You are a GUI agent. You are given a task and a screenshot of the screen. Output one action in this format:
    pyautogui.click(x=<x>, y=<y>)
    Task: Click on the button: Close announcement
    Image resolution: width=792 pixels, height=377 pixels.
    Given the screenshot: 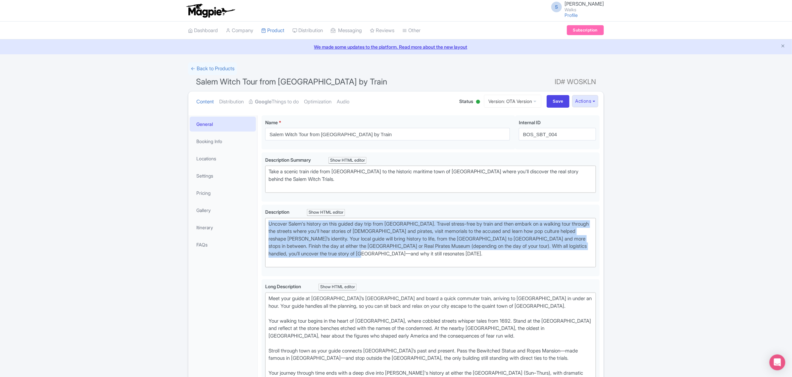 What is the action you would take?
    pyautogui.click(x=783, y=46)
    